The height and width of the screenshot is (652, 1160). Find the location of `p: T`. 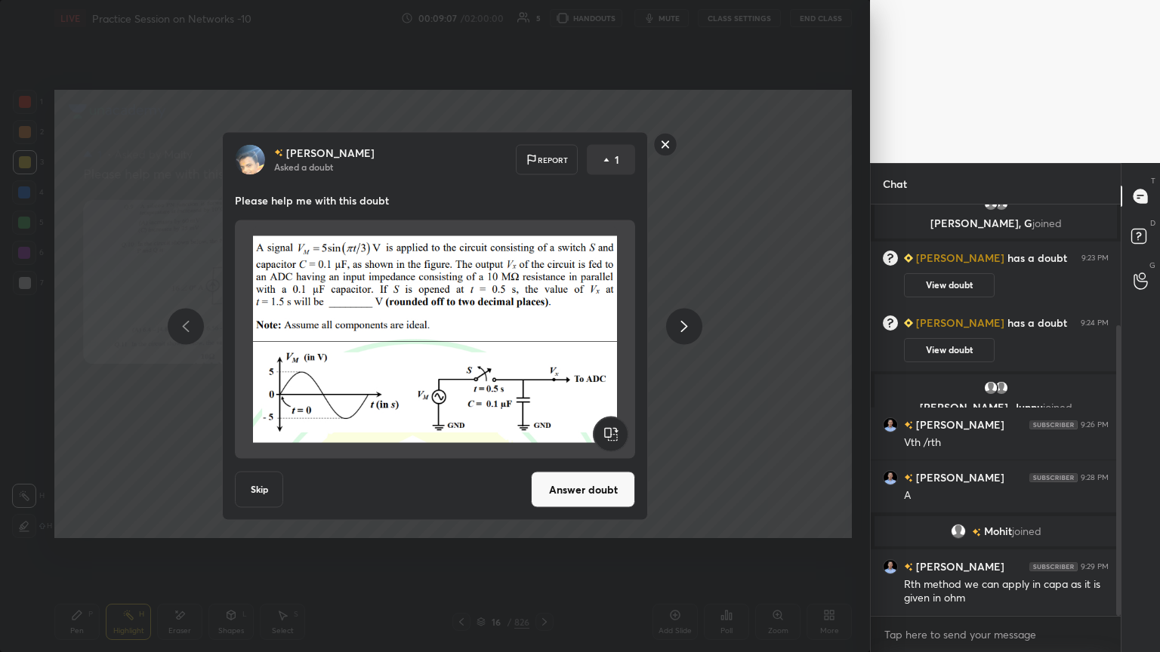

p: T is located at coordinates (1153, 180).